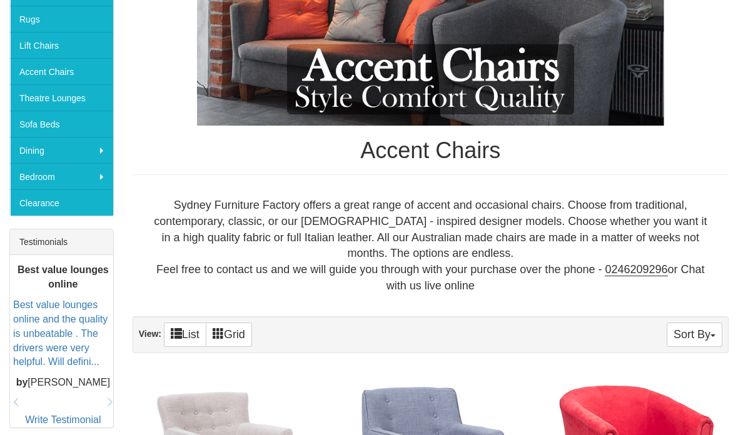 This screenshot has width=738, height=435. What do you see at coordinates (150, 335) in the screenshot?
I see `strong: View:` at bounding box center [150, 335].